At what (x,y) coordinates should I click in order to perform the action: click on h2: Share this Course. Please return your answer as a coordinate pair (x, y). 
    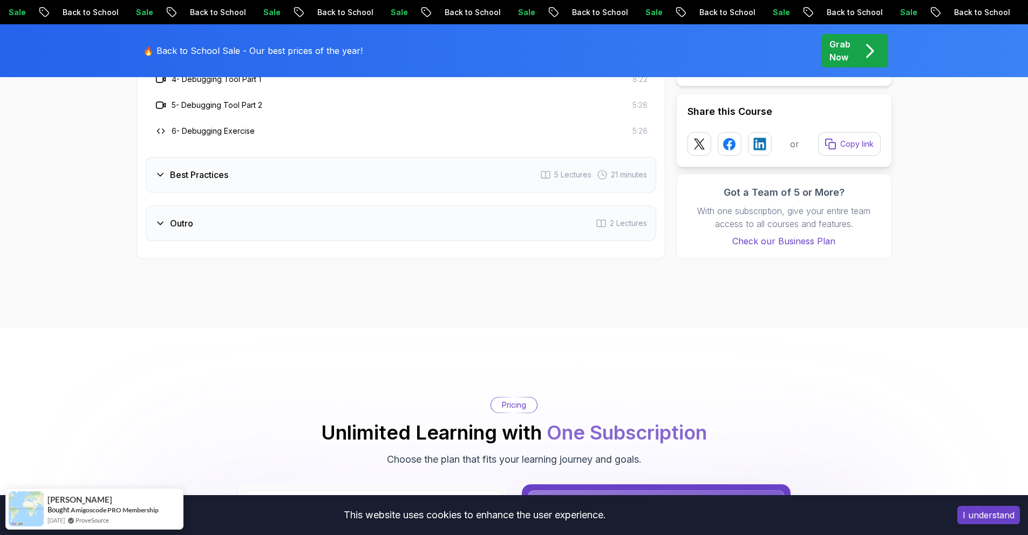
    Looking at the image, I should click on (784, 112).